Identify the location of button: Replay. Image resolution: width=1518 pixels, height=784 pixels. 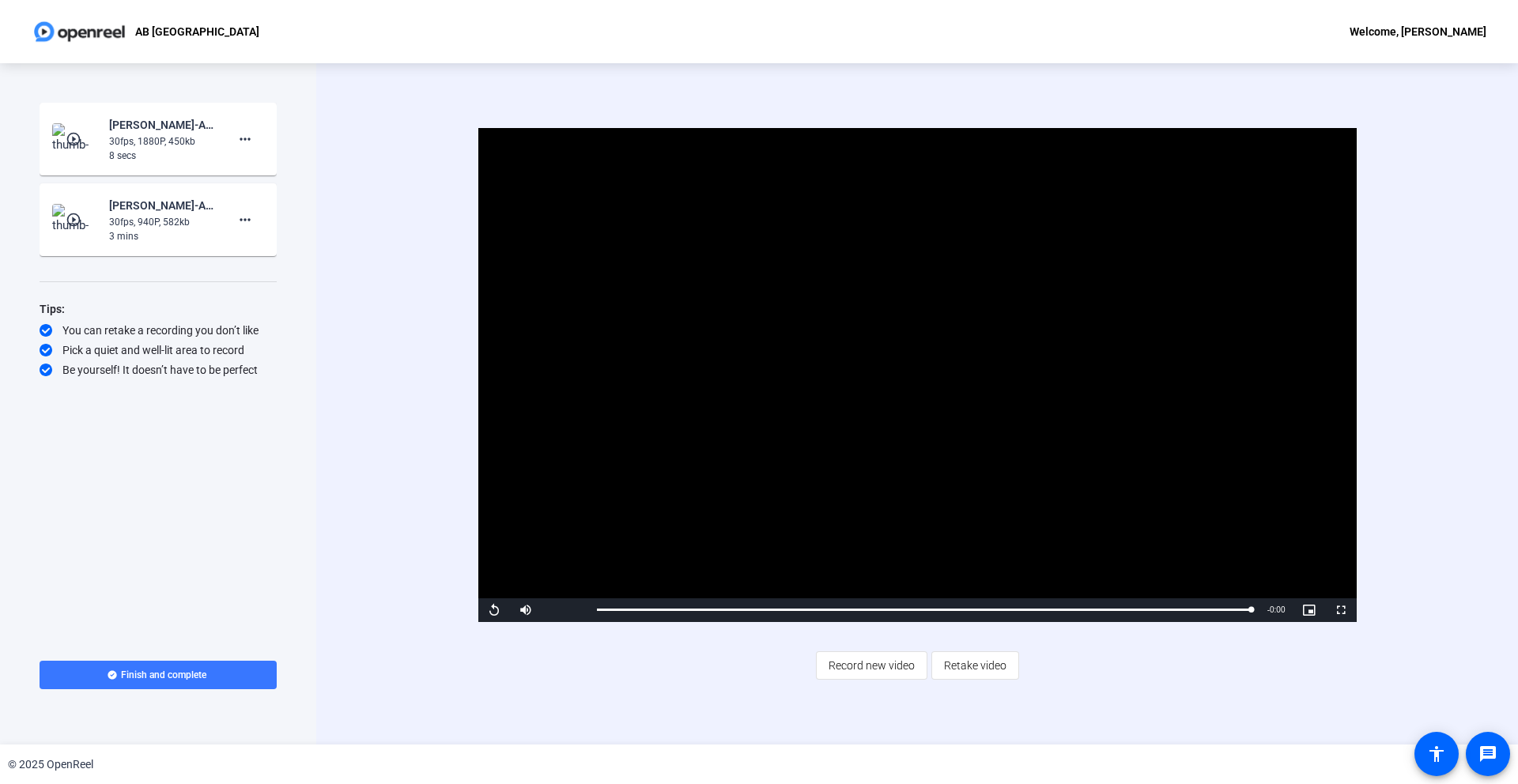
(494, 611).